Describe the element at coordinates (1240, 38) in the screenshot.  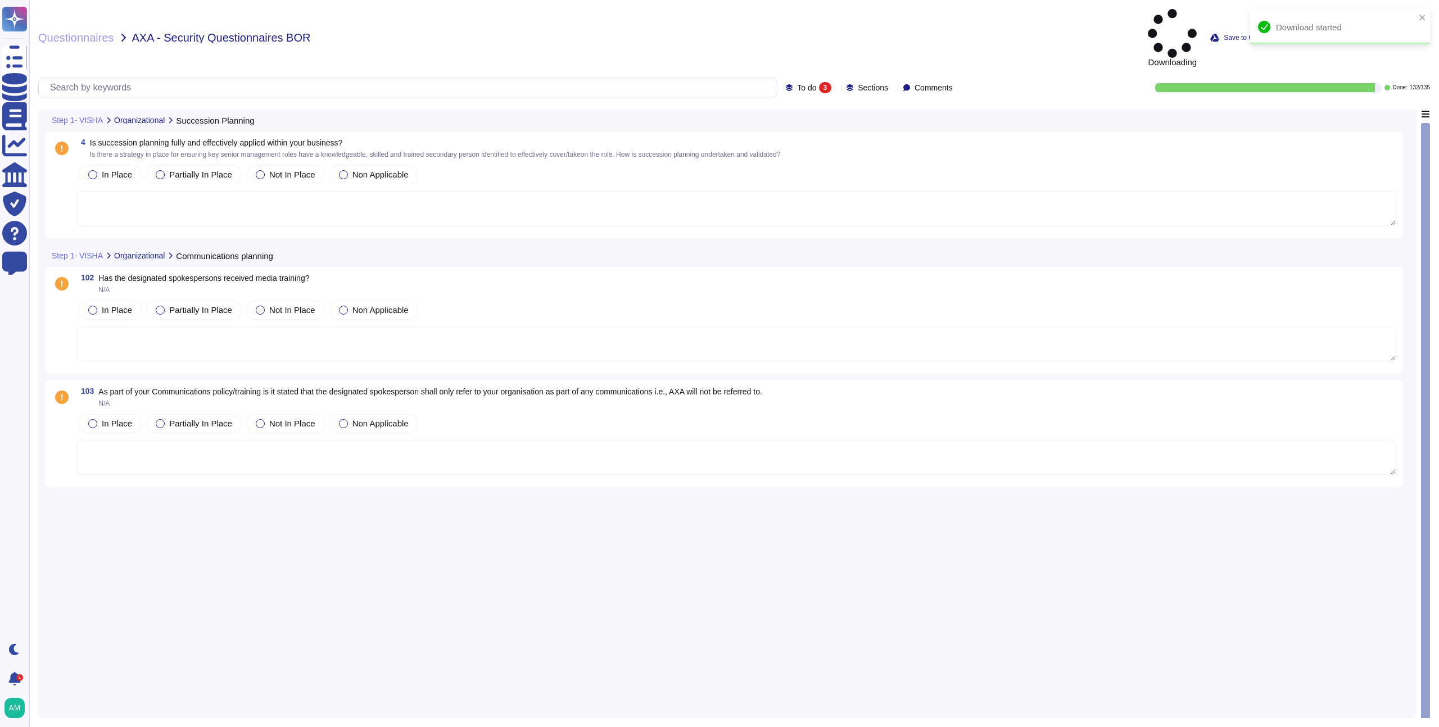
I see `button: Save to Google` at that location.